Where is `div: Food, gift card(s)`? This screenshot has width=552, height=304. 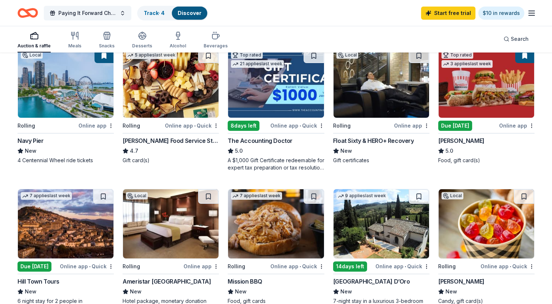 div: Food, gift card(s) is located at coordinates (486, 161).